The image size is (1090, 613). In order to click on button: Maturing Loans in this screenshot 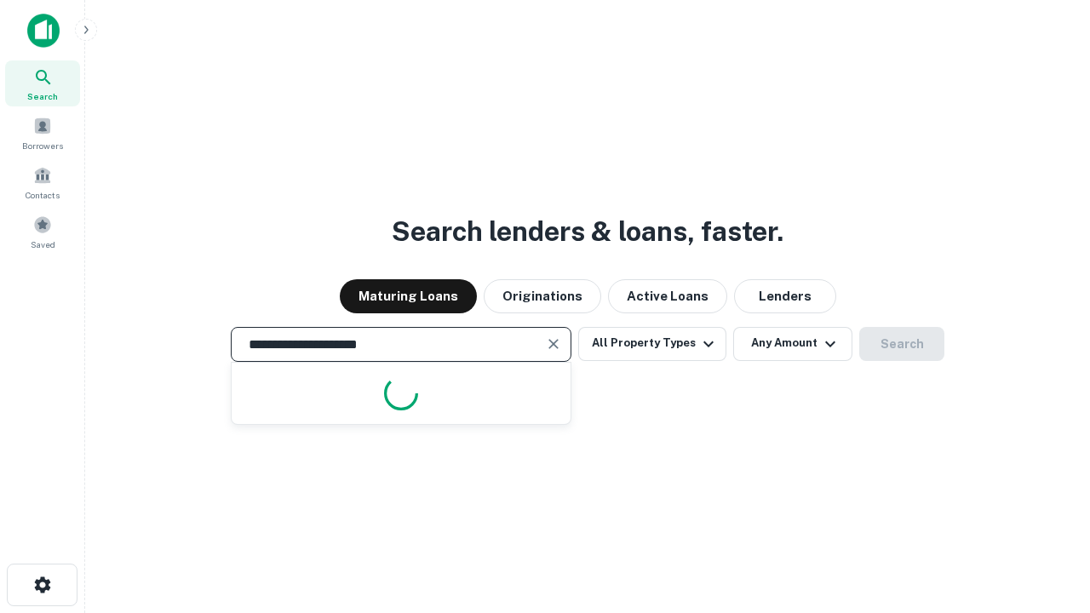, I will do `click(408, 296)`.